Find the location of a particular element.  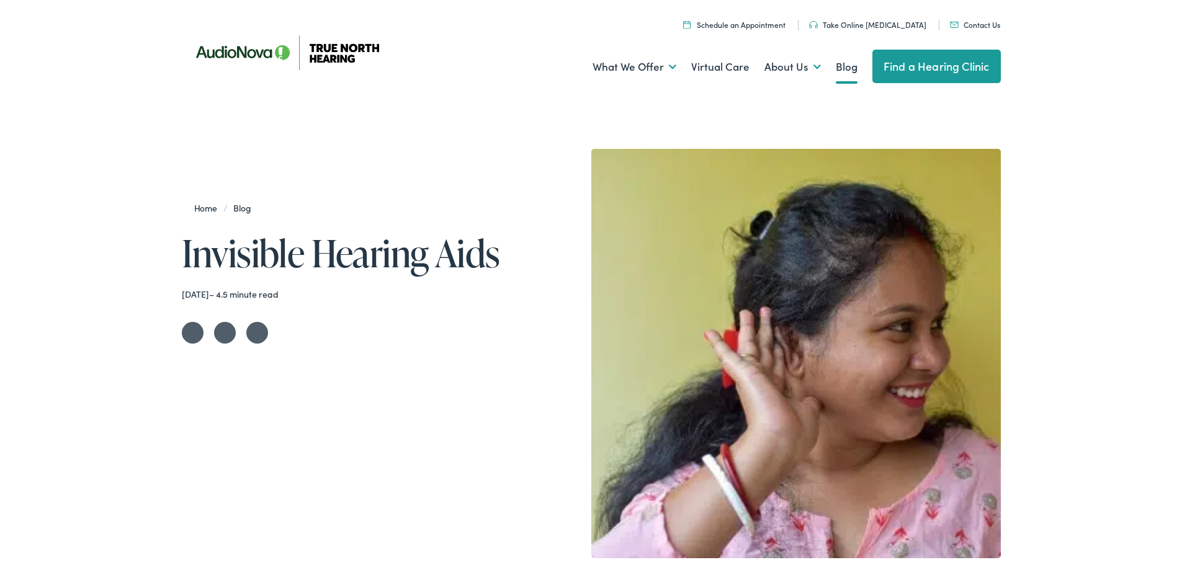

a: Contact Us is located at coordinates (975, 24).